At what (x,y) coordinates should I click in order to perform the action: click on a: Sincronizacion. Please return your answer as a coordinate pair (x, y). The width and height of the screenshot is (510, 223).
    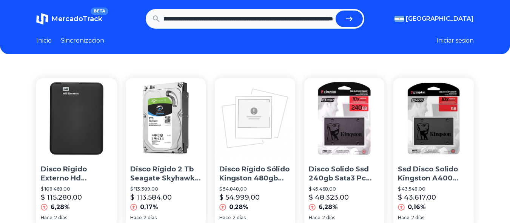
    Looking at the image, I should click on (82, 41).